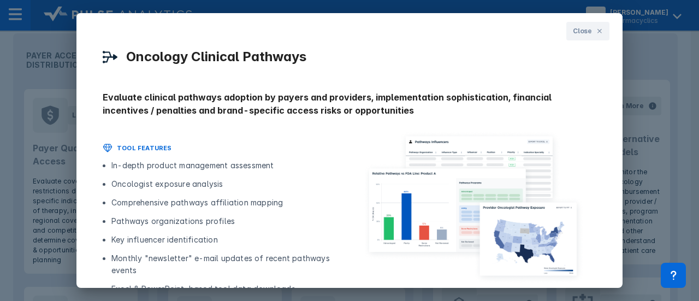  What do you see at coordinates (224, 166) in the screenshot?
I see `li: In-depth product management assessment` at bounding box center [224, 166].